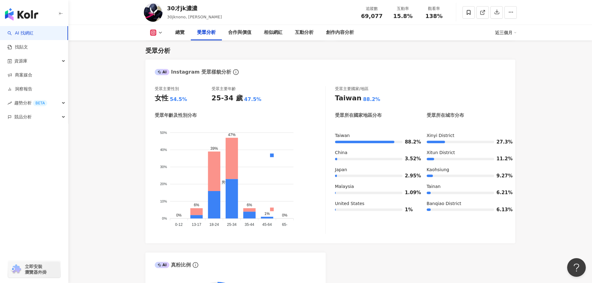 This screenshot has height=283, width=592. I want to click on div: 25-34 歲, so click(227, 98).